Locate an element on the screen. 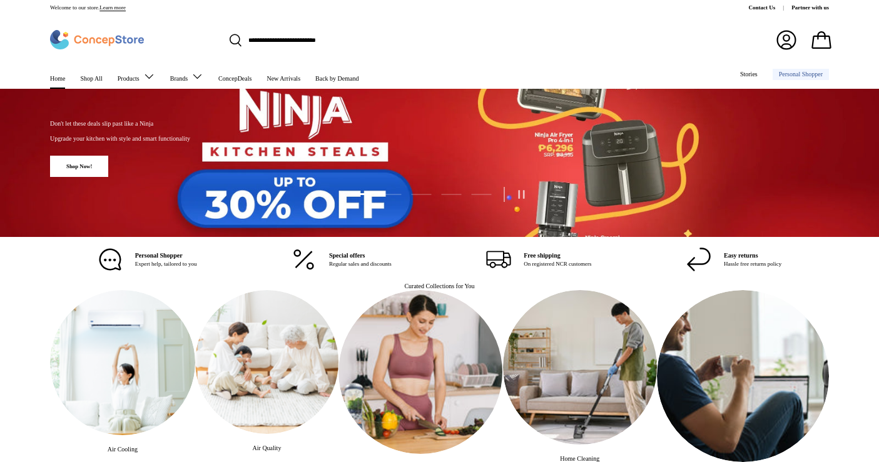 Image resolution: width=879 pixels, height=462 pixels. img: Air Cooling | ConcepStore is located at coordinates (123, 363).